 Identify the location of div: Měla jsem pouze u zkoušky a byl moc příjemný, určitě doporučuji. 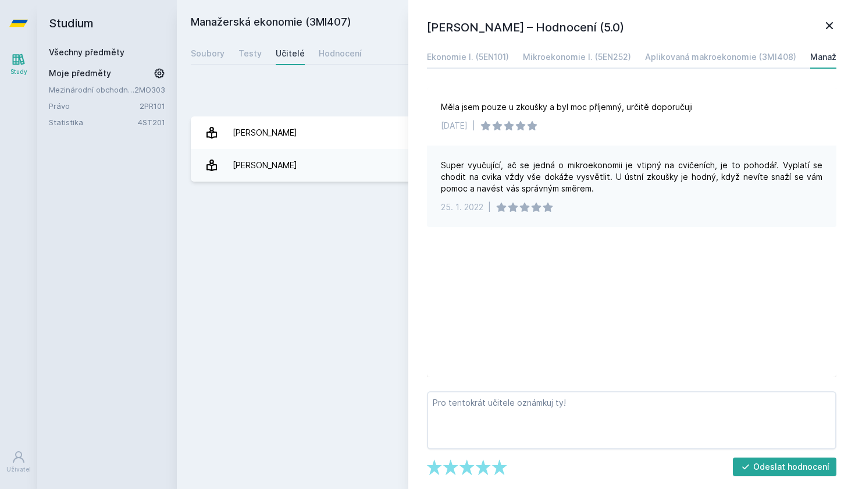
(567, 107).